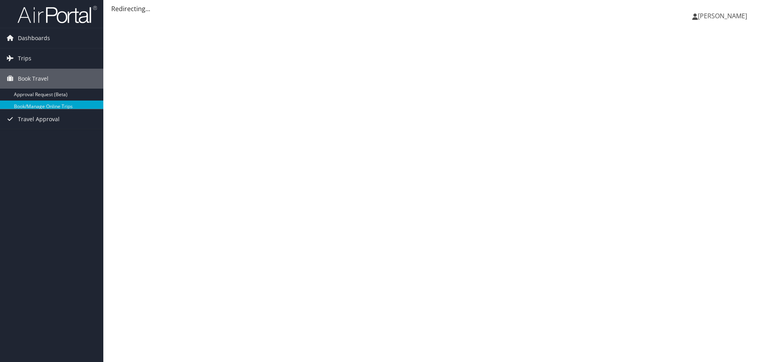  What do you see at coordinates (433, 9) in the screenshot?
I see `div: Redirecting...` at bounding box center [433, 9].